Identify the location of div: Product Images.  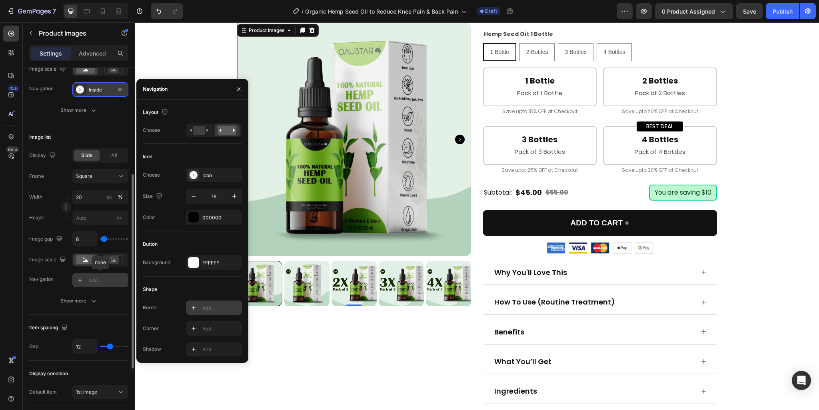
(132, 8).